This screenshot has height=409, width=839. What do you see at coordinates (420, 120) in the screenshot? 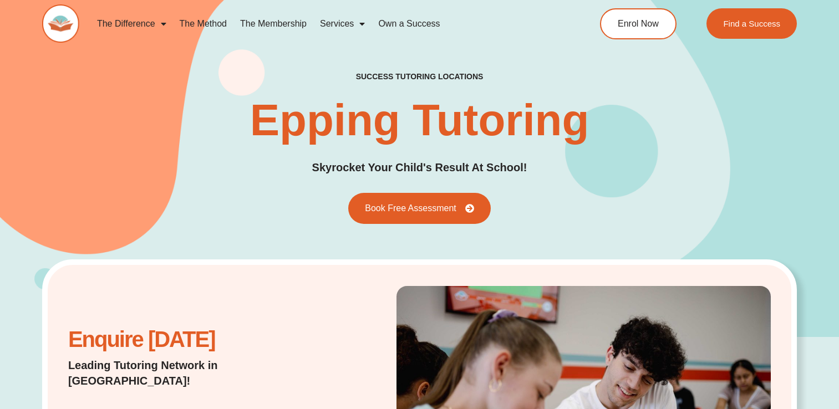
I see `h1: Epping Tutoring` at bounding box center [420, 120].